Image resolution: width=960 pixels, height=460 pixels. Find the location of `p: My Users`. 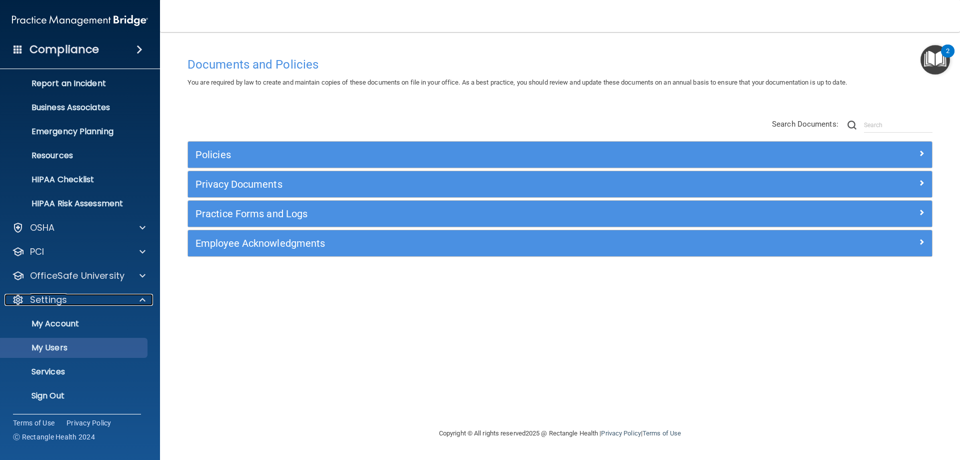

p: My Users is located at coordinates (75, 348).